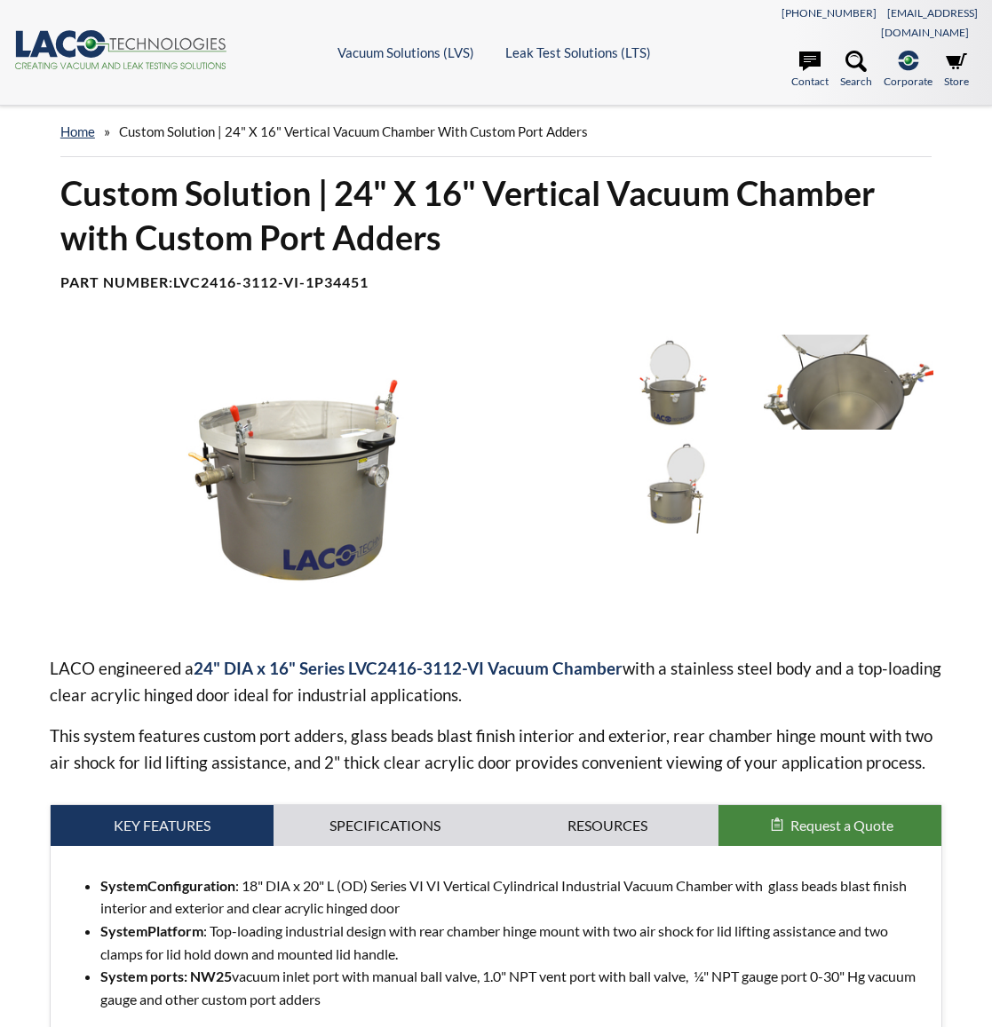  I want to click on a: Leak Test Solutions (LTS), so click(578, 52).